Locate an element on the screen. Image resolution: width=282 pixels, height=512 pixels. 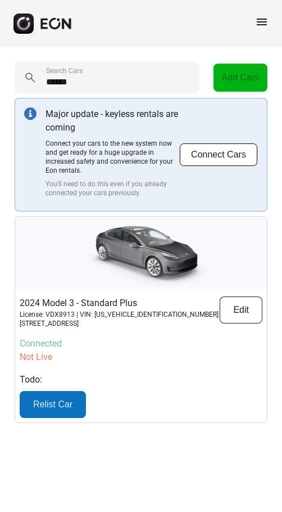
button: Relist Car is located at coordinates (53, 405).